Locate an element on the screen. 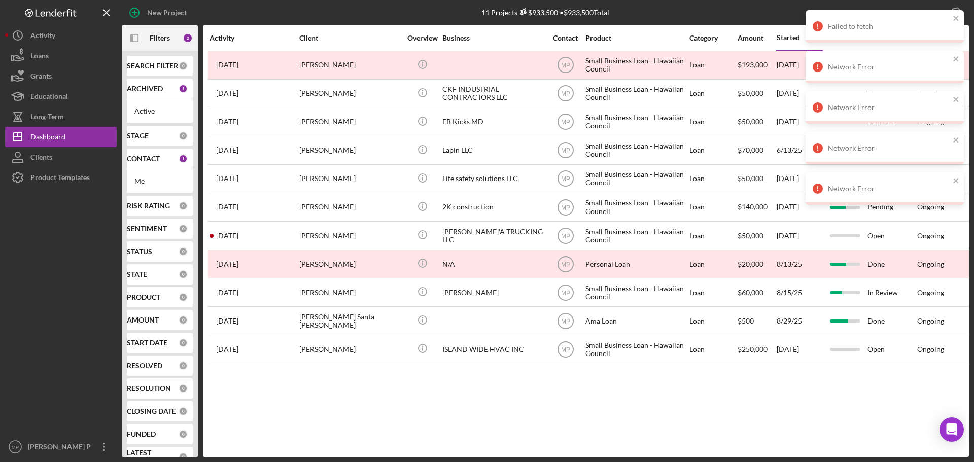 This screenshot has height=462, width=974. div: New Project is located at coordinates (167, 13).